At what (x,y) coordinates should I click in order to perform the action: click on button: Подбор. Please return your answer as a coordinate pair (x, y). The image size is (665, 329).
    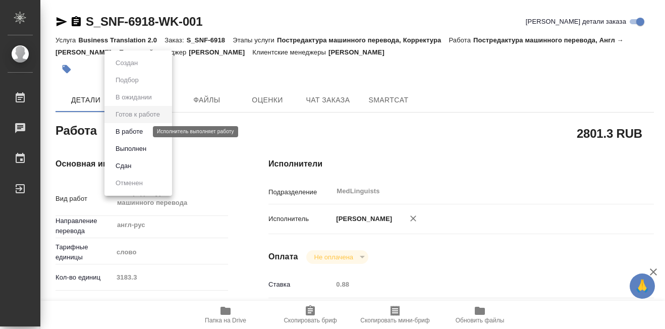
    Looking at the image, I should click on (127, 80).